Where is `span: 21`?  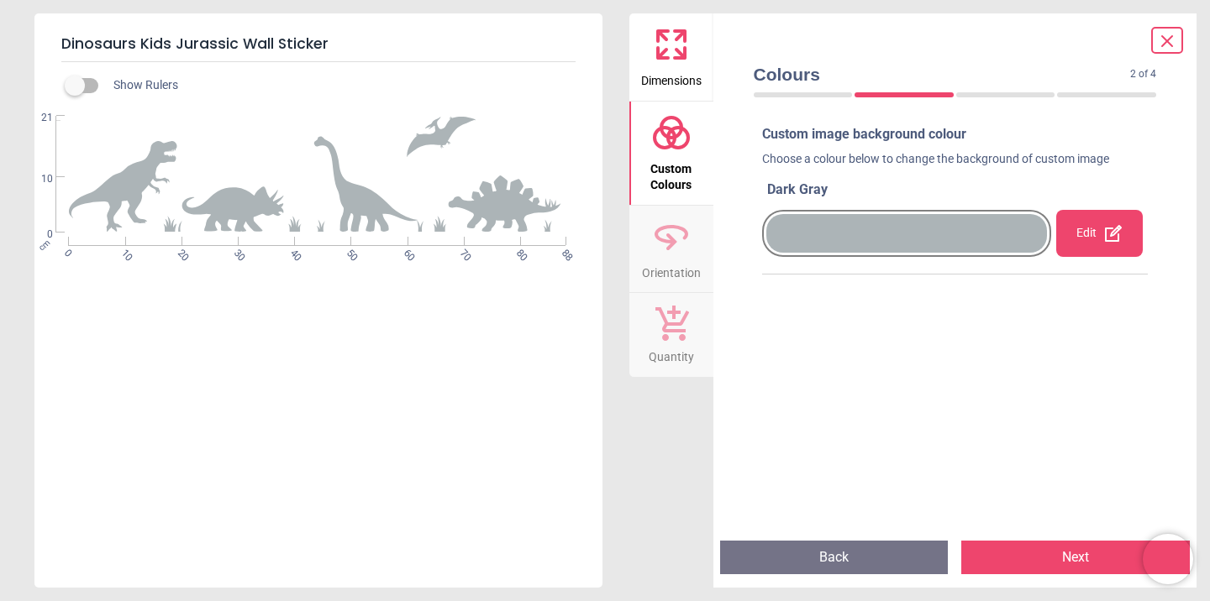
span: 21 is located at coordinates (37, 118).